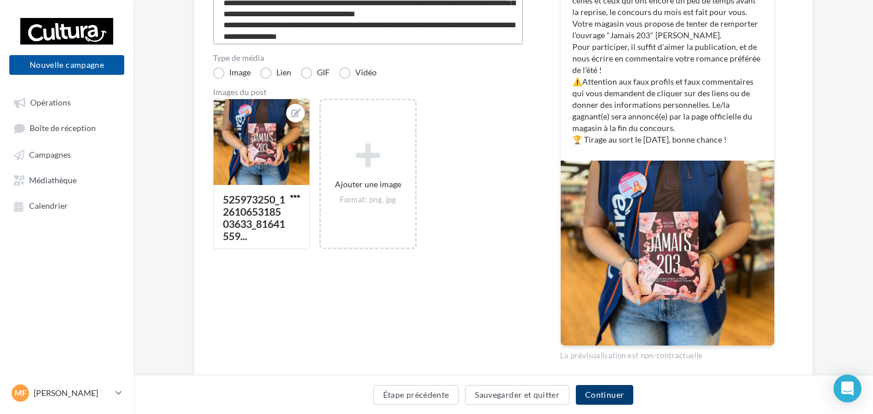  I want to click on label: Lien, so click(276, 73).